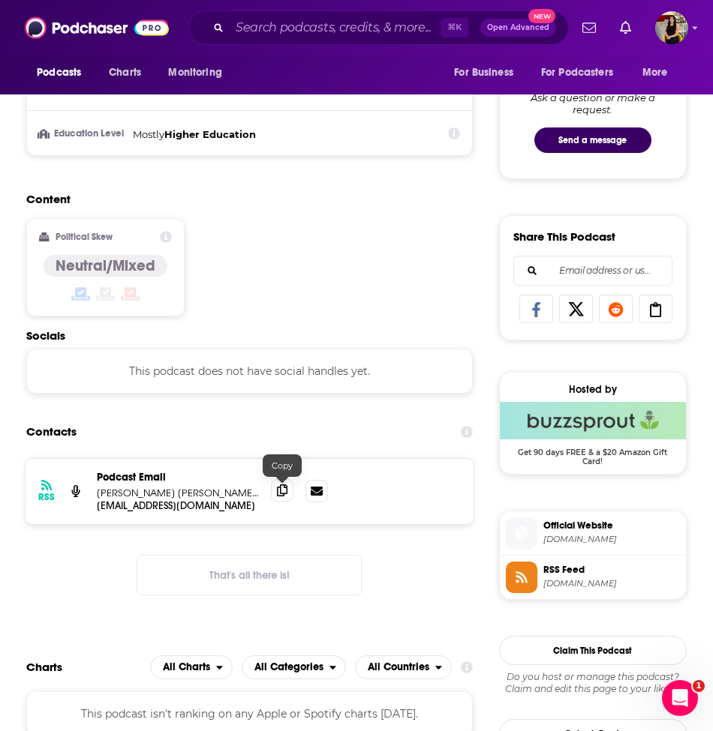  What do you see at coordinates (59, 73) in the screenshot?
I see `span: Podcasts` at bounding box center [59, 73].